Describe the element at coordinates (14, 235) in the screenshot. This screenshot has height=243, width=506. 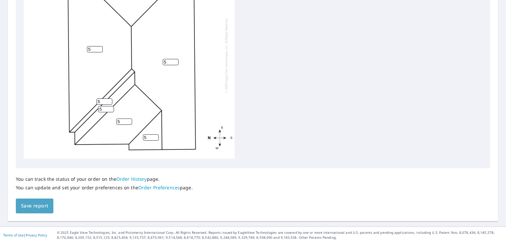
I see `a: Terms of Use` at that location.